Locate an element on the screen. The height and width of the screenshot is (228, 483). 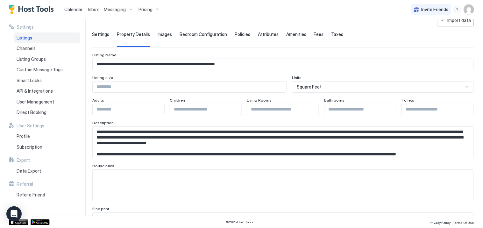
span: Messaging is located at coordinates (115, 10).